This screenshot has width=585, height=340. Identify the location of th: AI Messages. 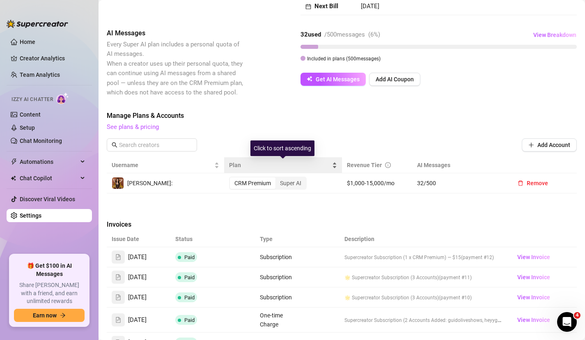
(459, 165).